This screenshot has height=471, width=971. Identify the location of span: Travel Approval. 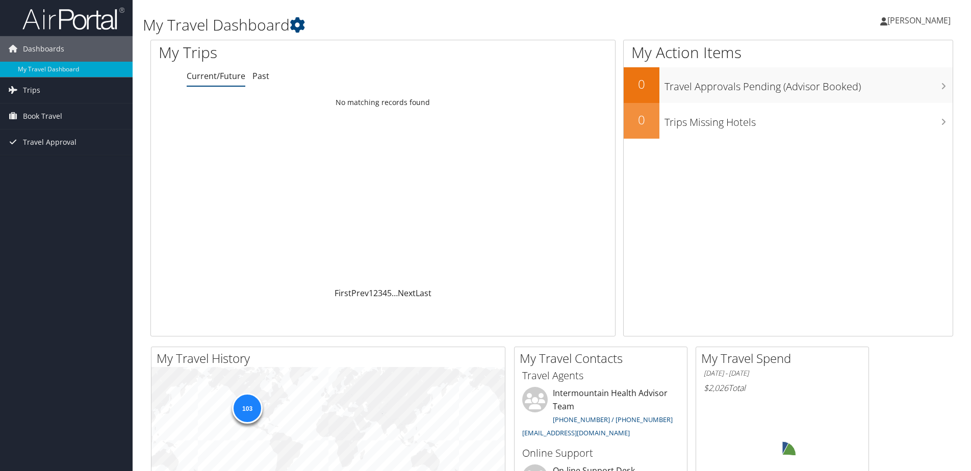
(49, 142).